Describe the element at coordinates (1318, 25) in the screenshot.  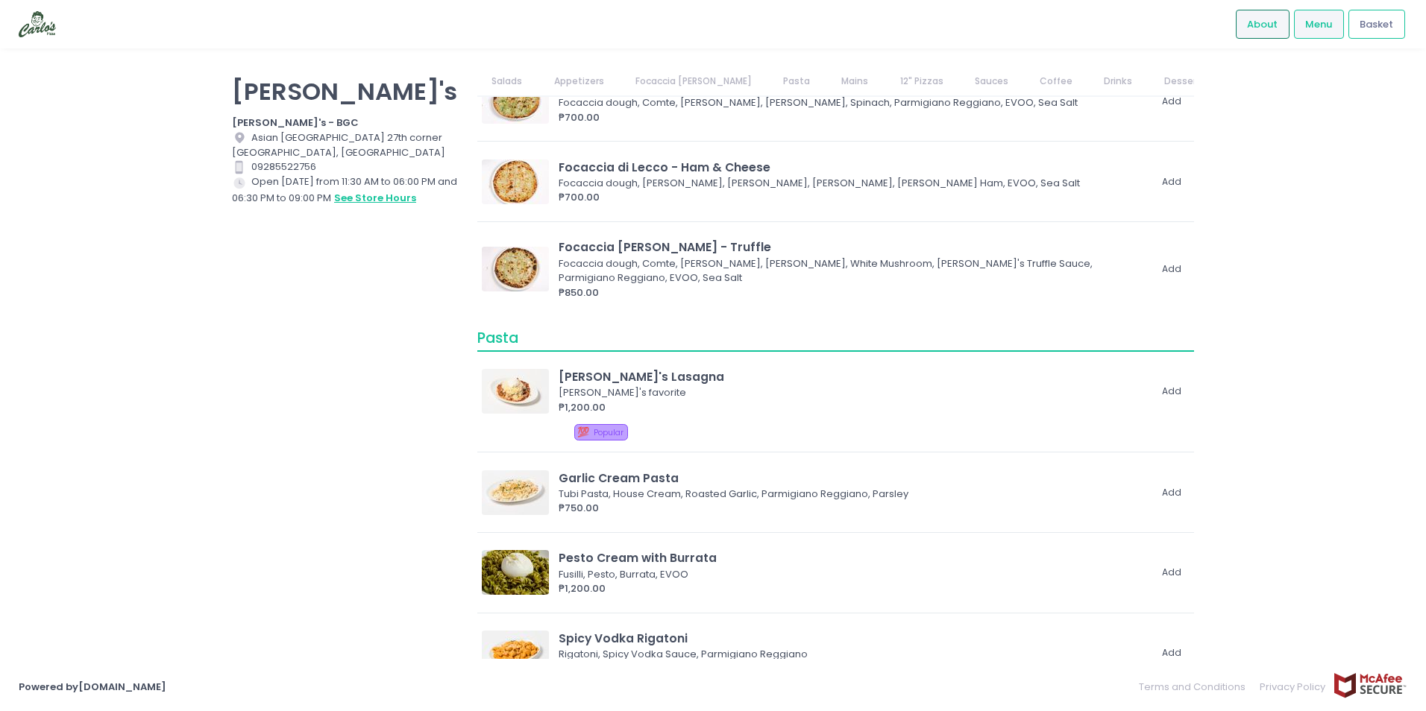
I see `span: Menu` at that location.